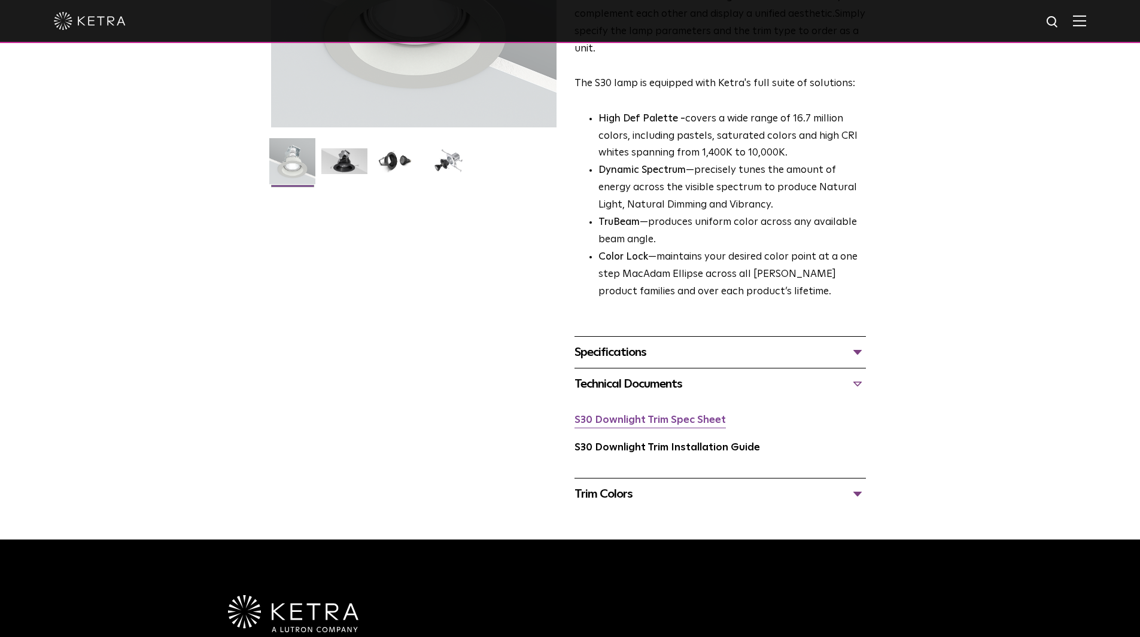 The width and height of the screenshot is (1140, 637). I want to click on img: S30 Halo Downlight_Table Top_Black, so click(396, 166).